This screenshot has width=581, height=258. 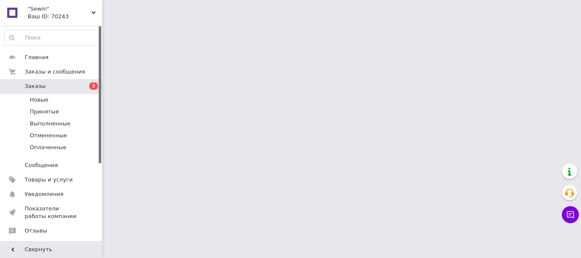 What do you see at coordinates (44, 194) in the screenshot?
I see `span: Уведомления` at bounding box center [44, 194].